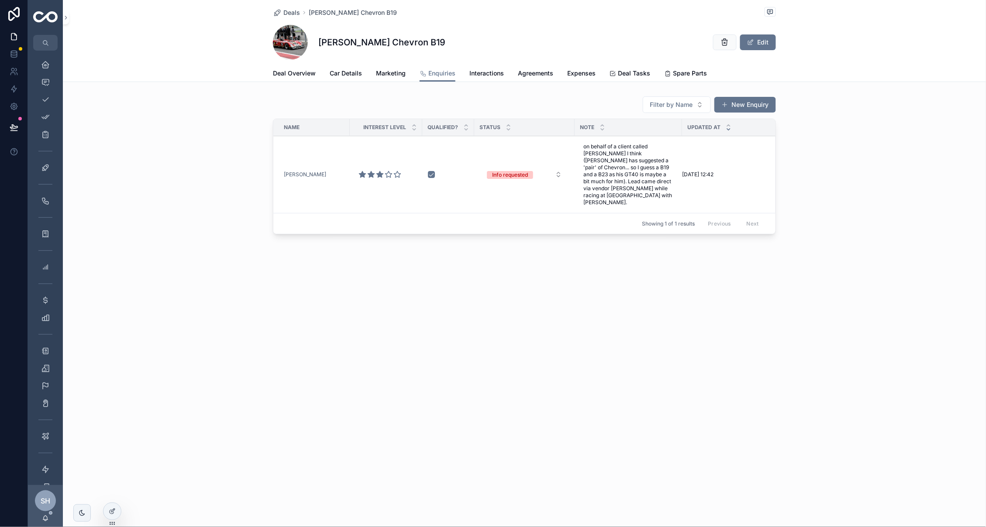 This screenshot has width=986, height=527. Describe the element at coordinates (671, 105) in the screenshot. I see `span: Filter by Name` at that location.